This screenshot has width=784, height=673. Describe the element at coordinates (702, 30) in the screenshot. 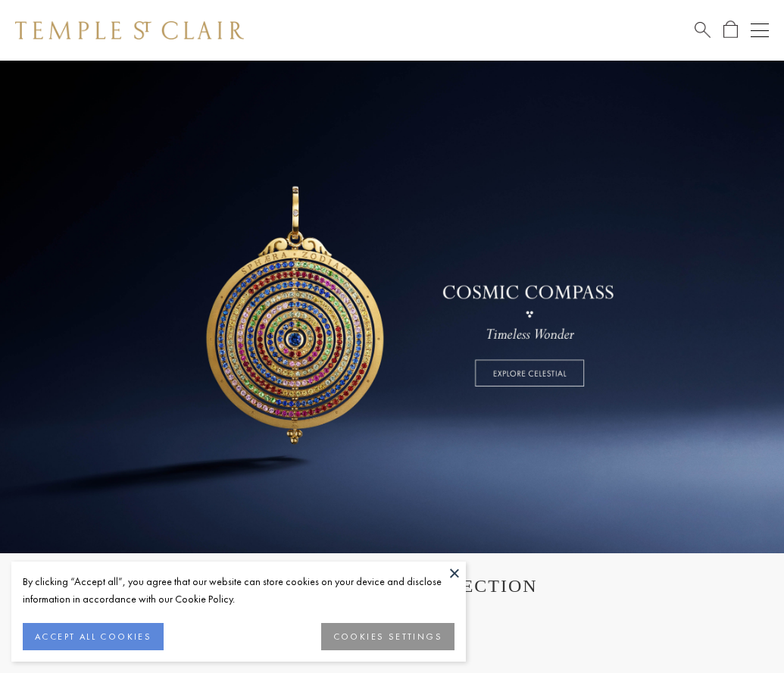

I see `a: Search` at that location.